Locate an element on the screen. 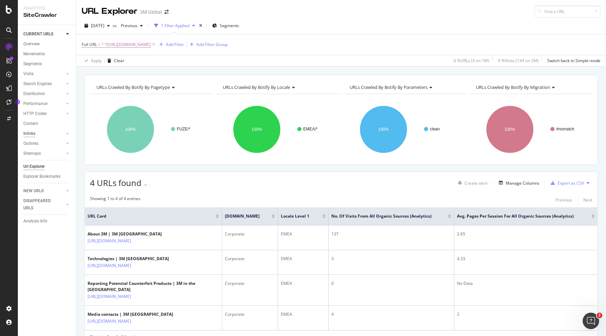 The height and width of the screenshot is (336, 606). button: Previous is located at coordinates (564, 200).